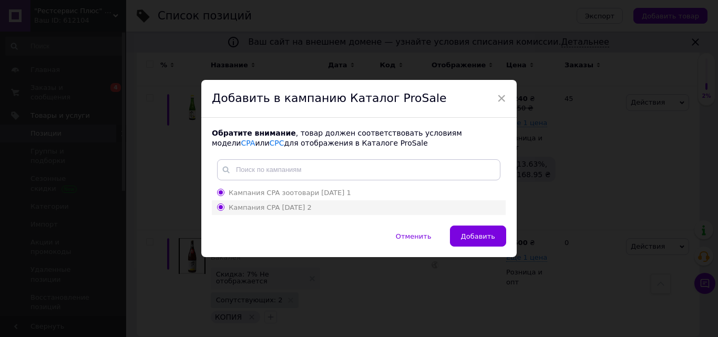 The height and width of the screenshot is (337, 718). Describe the element at coordinates (414, 236) in the screenshot. I see `span: Отменить` at that location.